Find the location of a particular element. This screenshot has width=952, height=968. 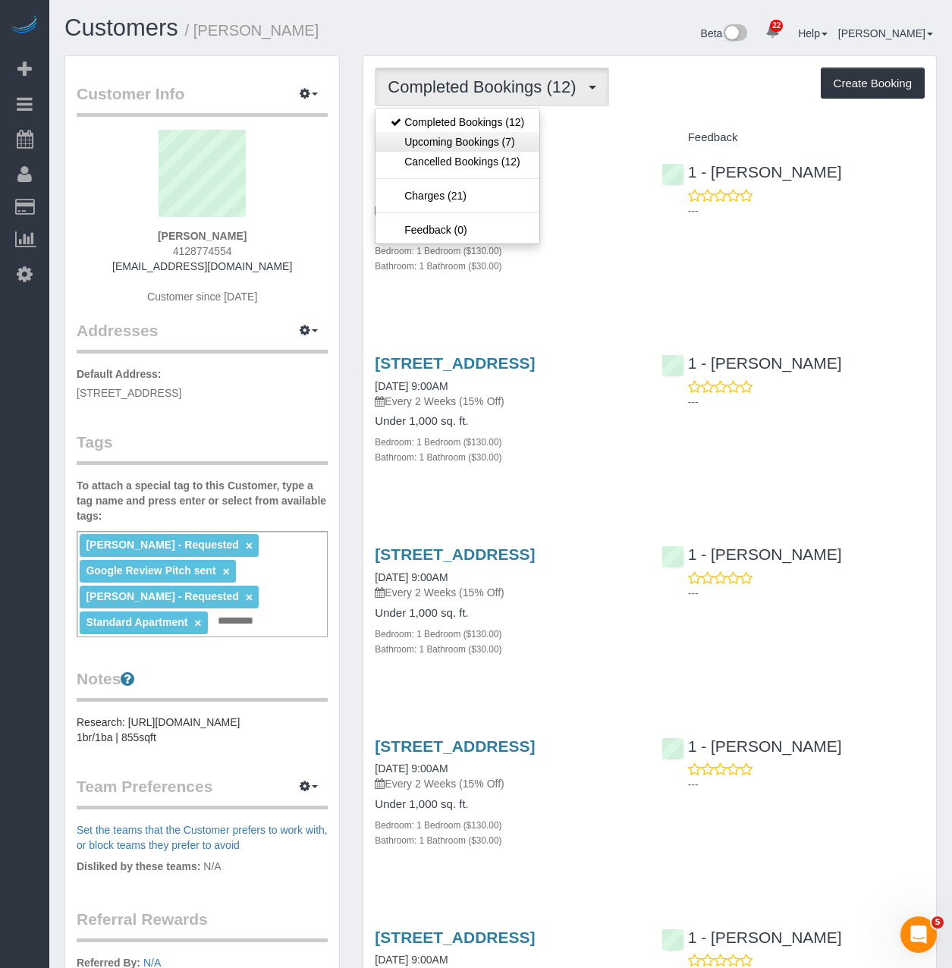

img: Automaid Logo is located at coordinates (24, 26).